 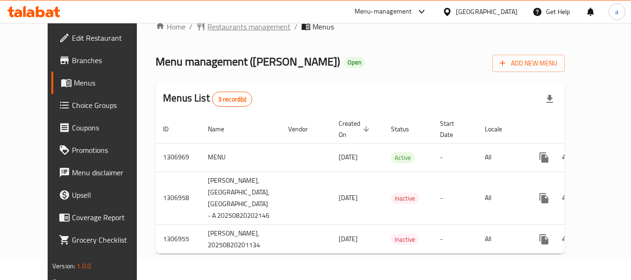 What do you see at coordinates (63, 266) in the screenshot?
I see `span: Version:` at bounding box center [63, 266].